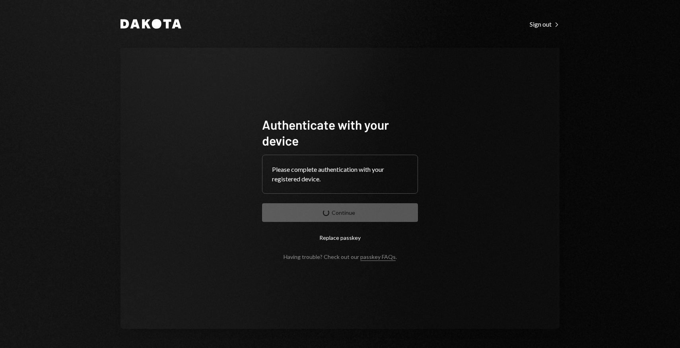 This screenshot has height=348, width=680. Describe the element at coordinates (340, 174) in the screenshot. I see `div: Please complete authentication with your registered device.` at that location.